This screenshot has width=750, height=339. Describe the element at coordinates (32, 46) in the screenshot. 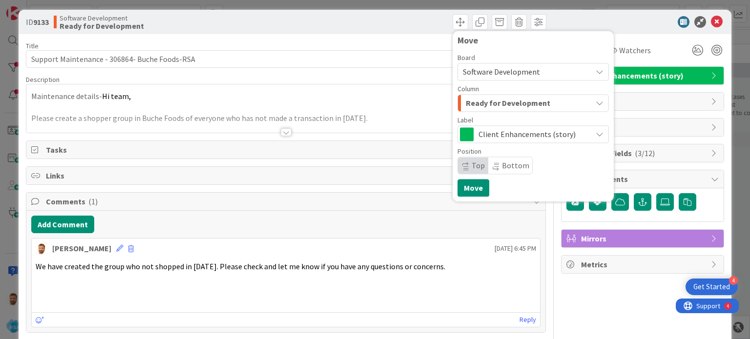

I see `label: Title` at that location.